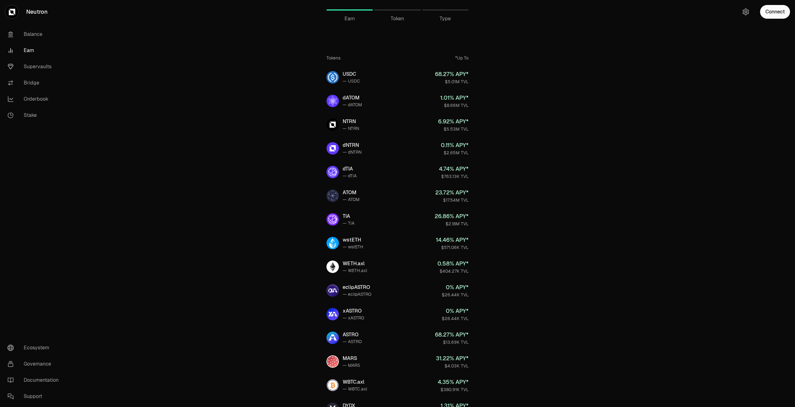 This screenshot has width=795, height=407. What do you see at coordinates (332, 196) in the screenshot?
I see `img: ATOM` at bounding box center [332, 196].